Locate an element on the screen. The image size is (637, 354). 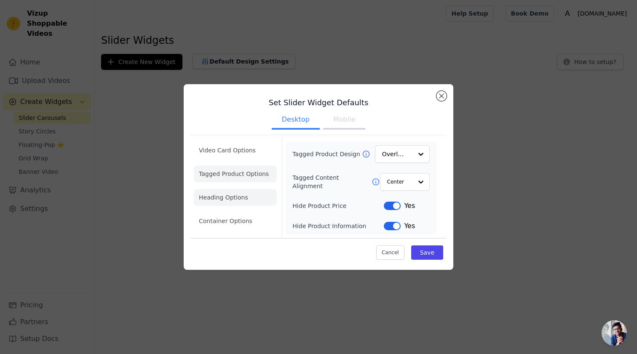
button: Cancel is located at coordinates (390, 253).